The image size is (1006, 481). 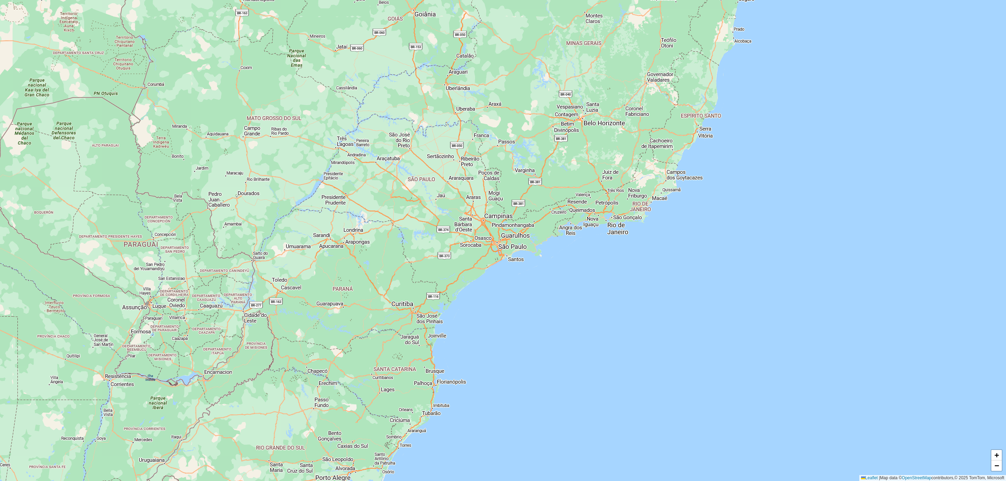 I want to click on a: Zoom out, so click(x=997, y=466).